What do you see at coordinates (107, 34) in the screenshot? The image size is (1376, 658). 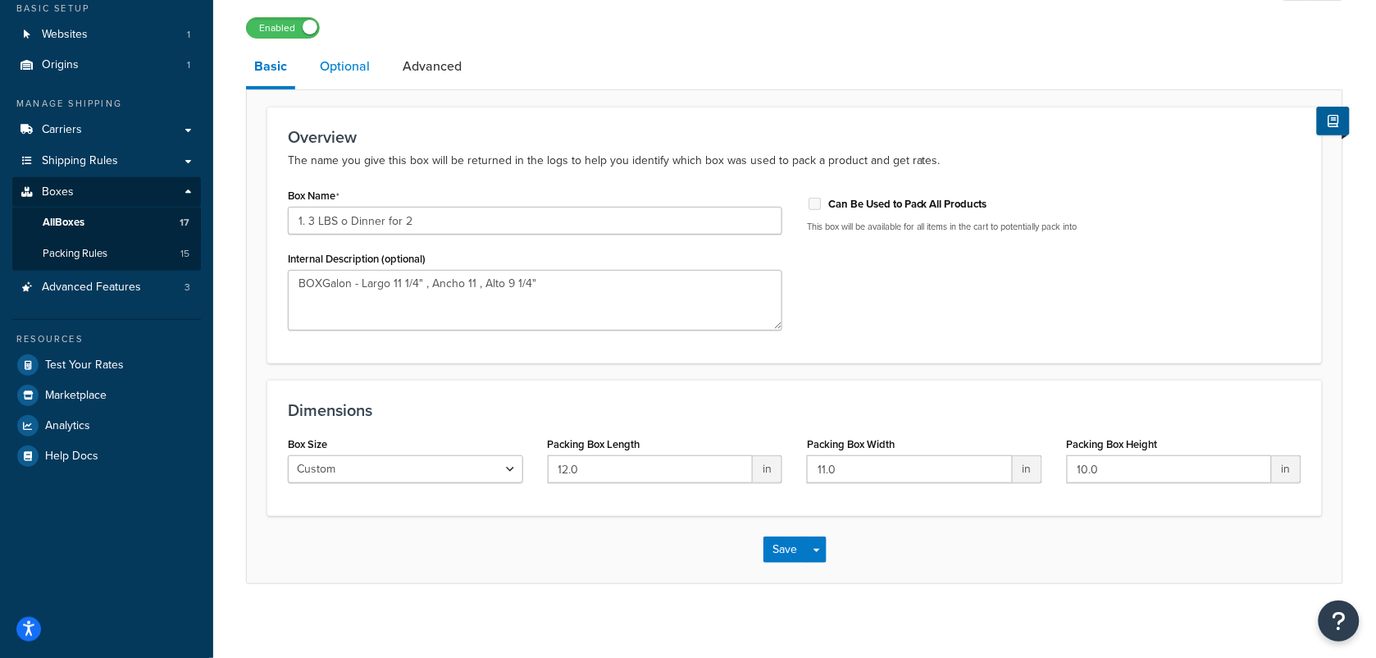 I see `a: Websites1` at bounding box center [107, 34].